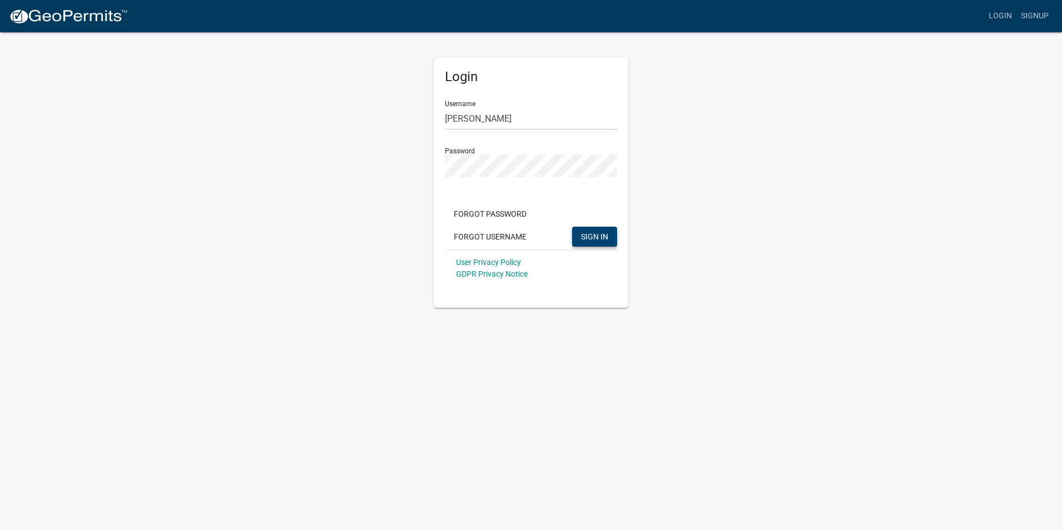 Image resolution: width=1062 pixels, height=530 pixels. I want to click on h5: Login, so click(531, 77).